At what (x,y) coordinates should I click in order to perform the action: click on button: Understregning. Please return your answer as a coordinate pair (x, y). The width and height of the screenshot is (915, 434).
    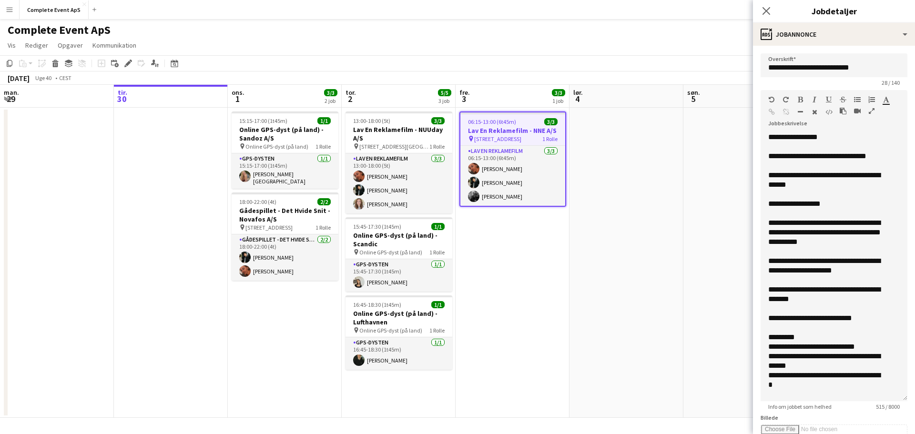
    Looking at the image, I should click on (828, 100).